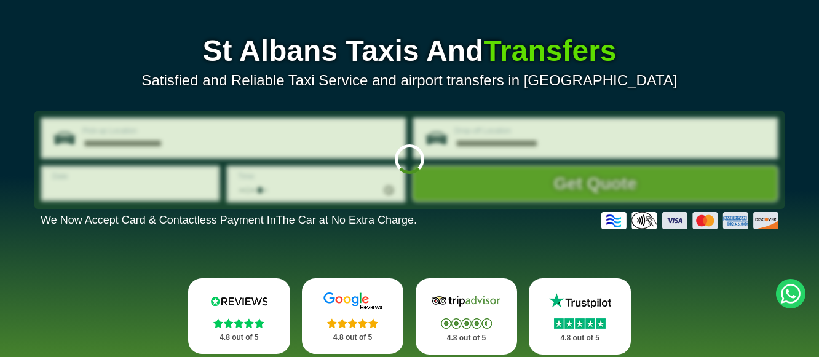 The width and height of the screenshot is (819, 357). Describe the element at coordinates (467, 317) in the screenshot. I see `a: Tripadvisor Stars 4.8 out of 5` at that location.